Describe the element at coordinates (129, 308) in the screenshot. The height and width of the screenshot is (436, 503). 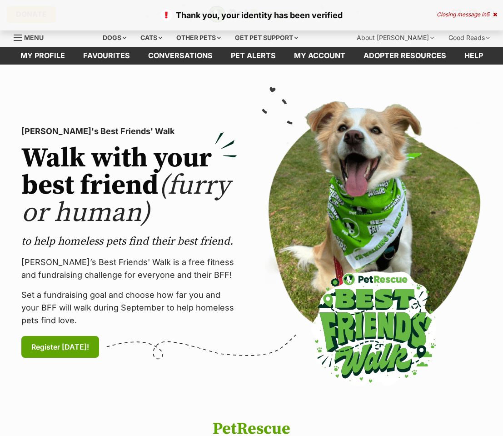
I see `p: Set a fundraising goal and choose how far you and your BFF will walk during September to help hom...` at that location.